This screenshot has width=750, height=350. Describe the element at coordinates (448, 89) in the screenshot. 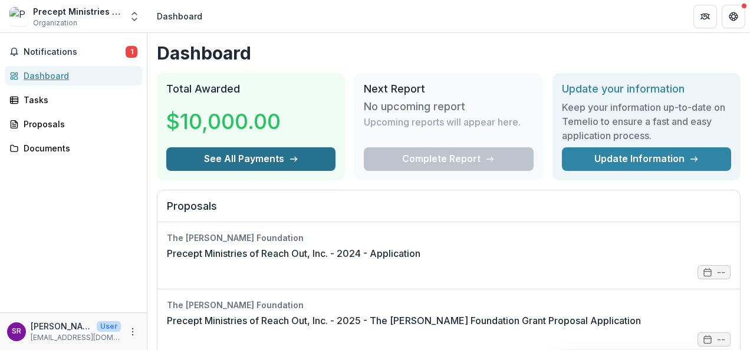

I see `h2: Next Report` at that location.